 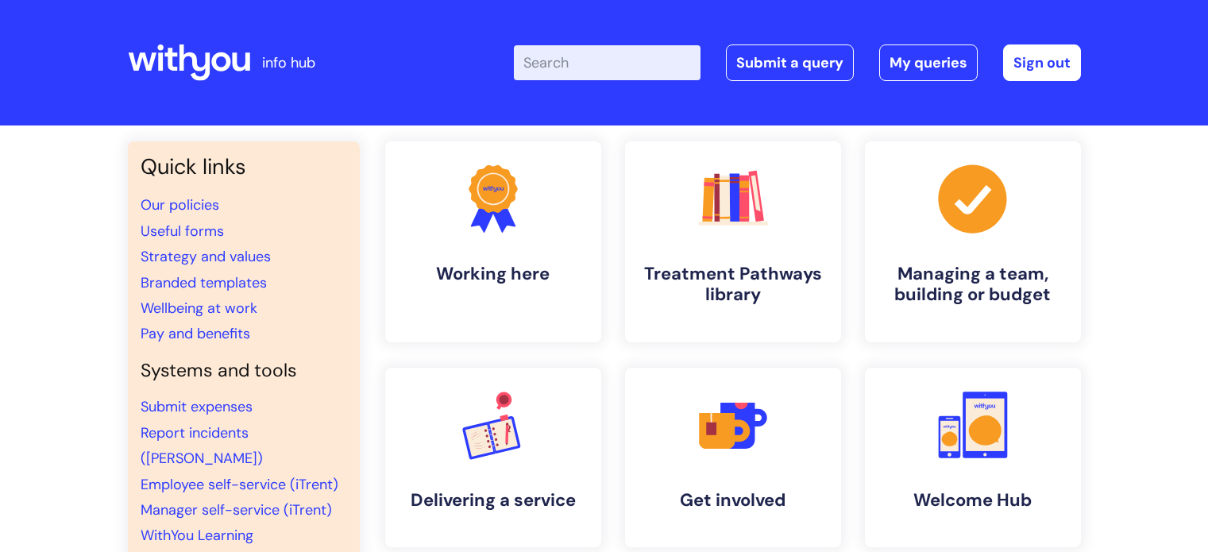 What do you see at coordinates (607, 63) in the screenshot?
I see `input: Search` at bounding box center [607, 63].